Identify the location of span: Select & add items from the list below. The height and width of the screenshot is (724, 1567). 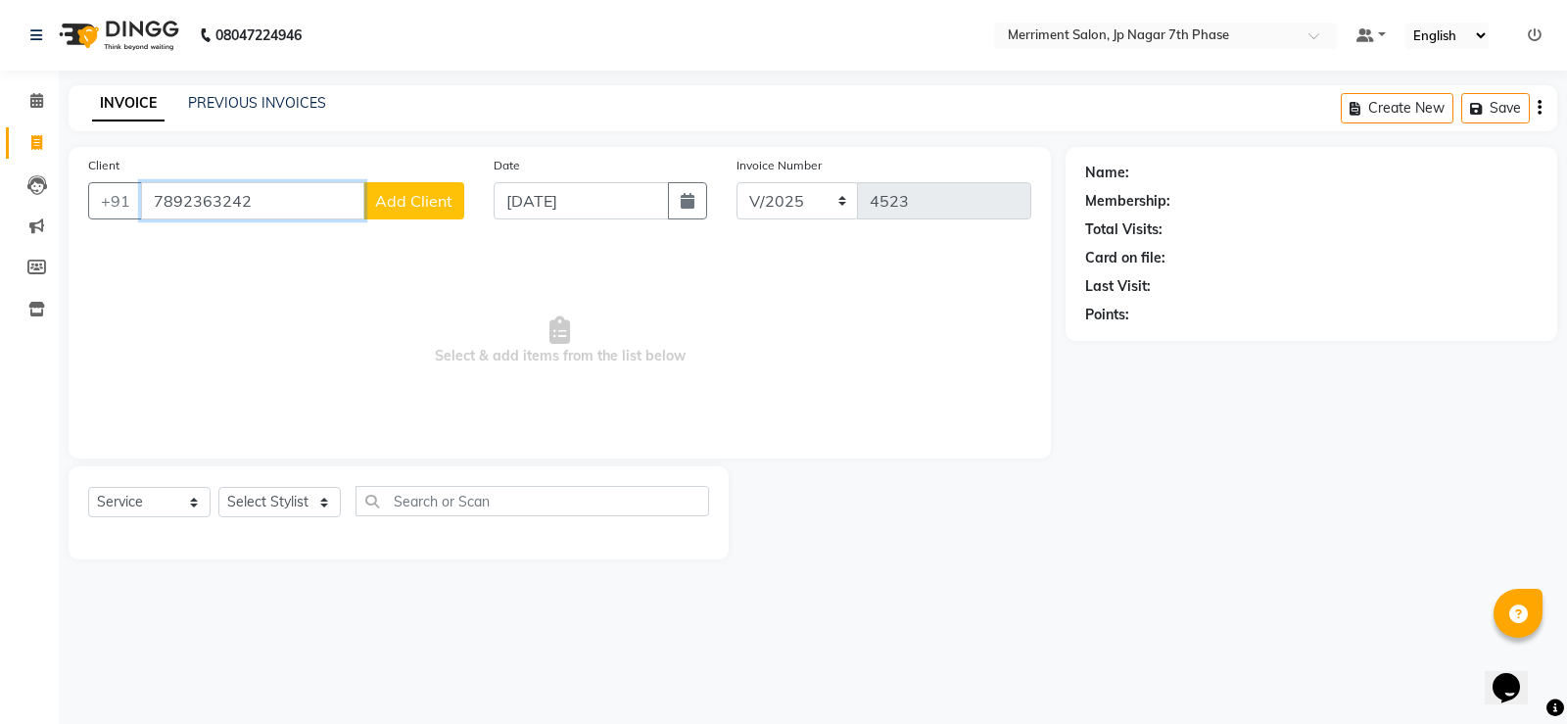
(559, 341).